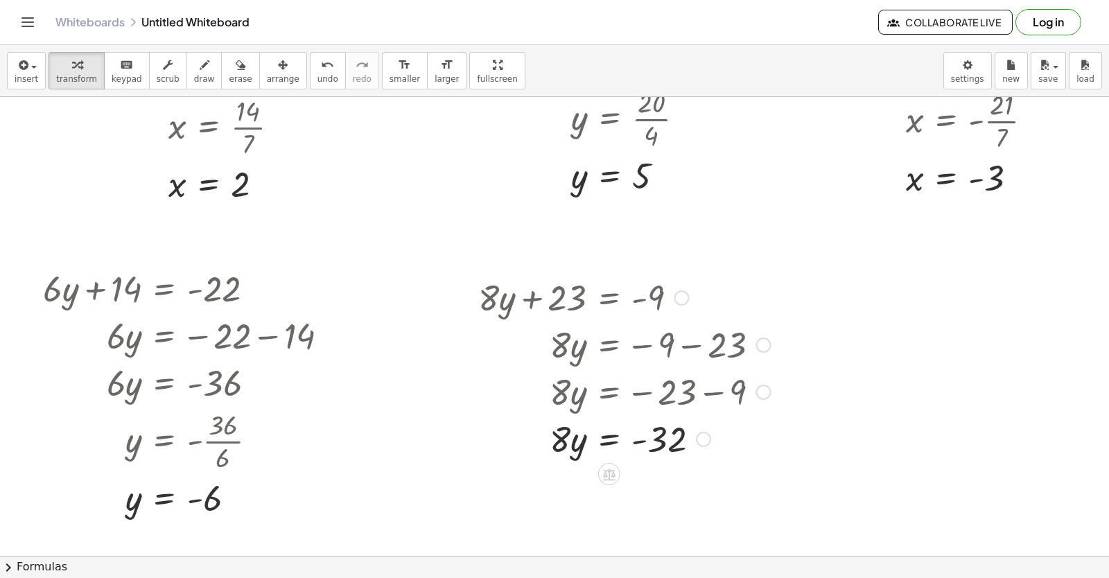  What do you see at coordinates (127, 79) in the screenshot?
I see `span: keypad` at bounding box center [127, 79].